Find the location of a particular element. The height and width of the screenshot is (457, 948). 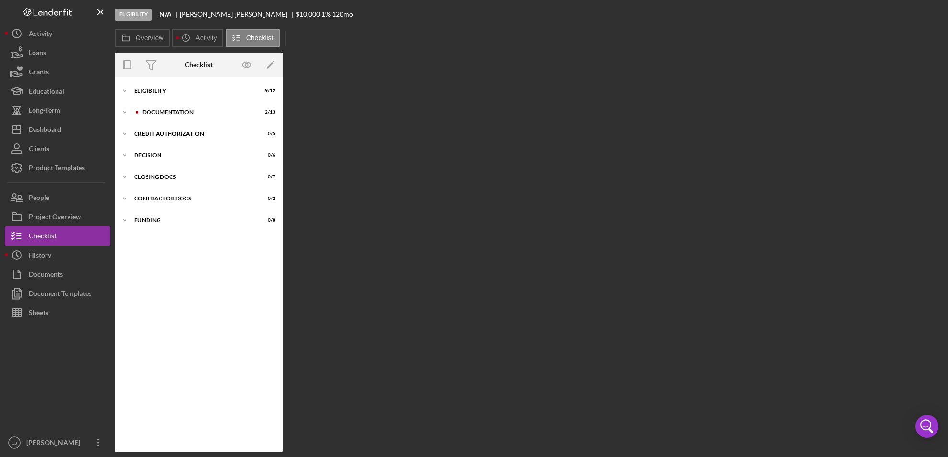

div: Activity is located at coordinates (40, 34).